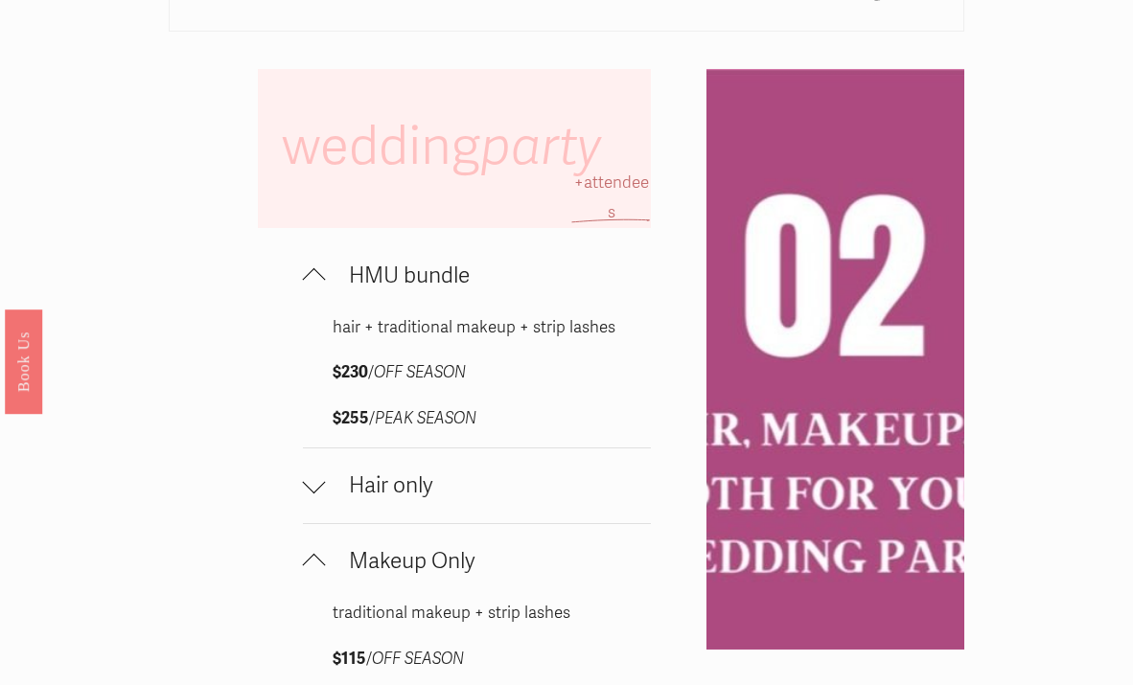 The height and width of the screenshot is (685, 1133). What do you see at coordinates (476, 613) in the screenshot?
I see `p: traditional makeup + strip lashes` at bounding box center [476, 613].